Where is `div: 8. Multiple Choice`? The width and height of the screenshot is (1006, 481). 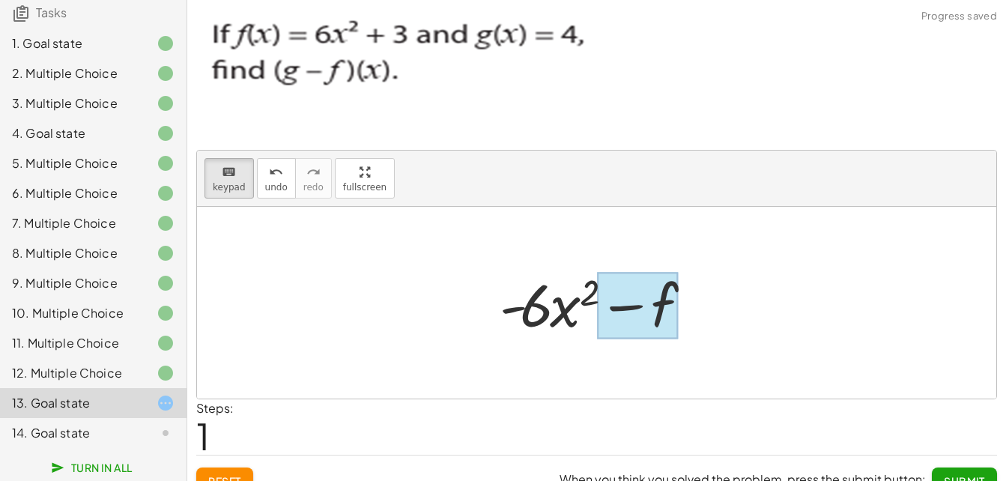 div: 8. Multiple Choice is located at coordinates (72, 253).